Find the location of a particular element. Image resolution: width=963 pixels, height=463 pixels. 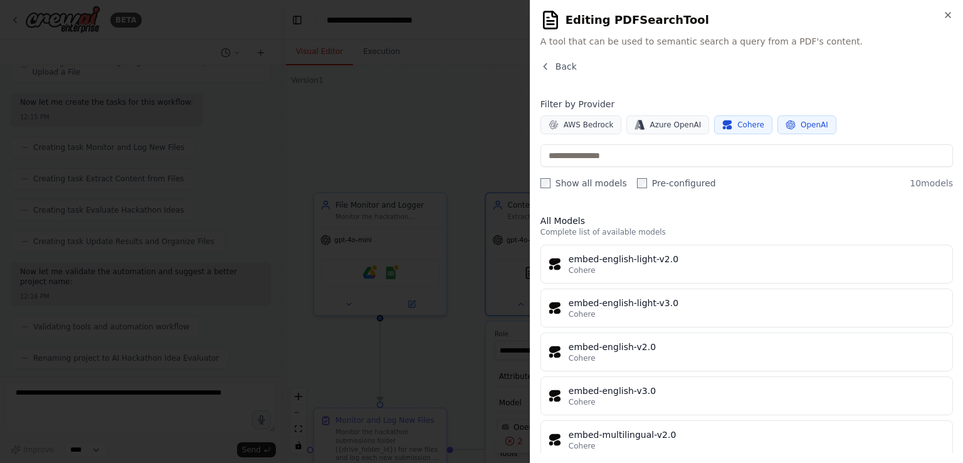

input: Show all models is located at coordinates (546, 183).